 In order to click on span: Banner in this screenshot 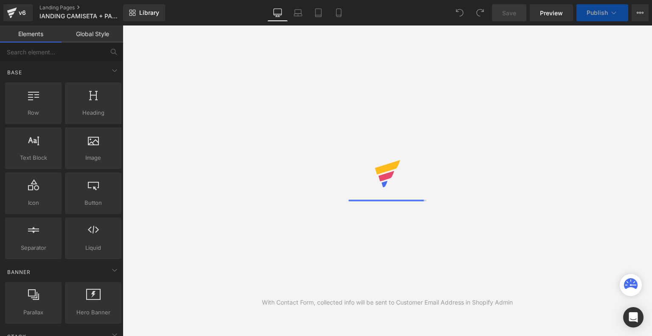, I will do `click(19, 272)`.